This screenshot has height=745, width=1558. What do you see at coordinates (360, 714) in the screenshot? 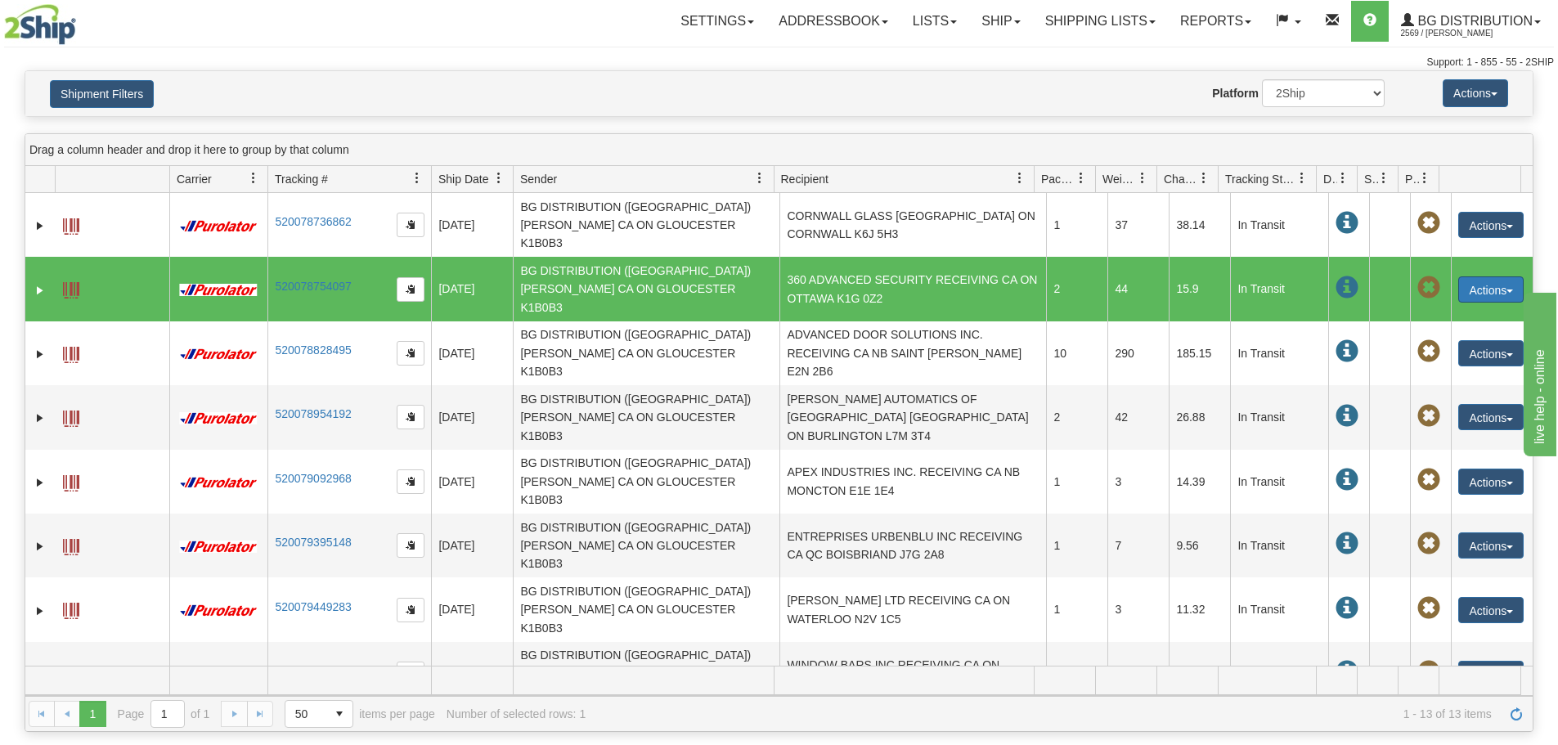
I see `span: items per page` at bounding box center [360, 714].